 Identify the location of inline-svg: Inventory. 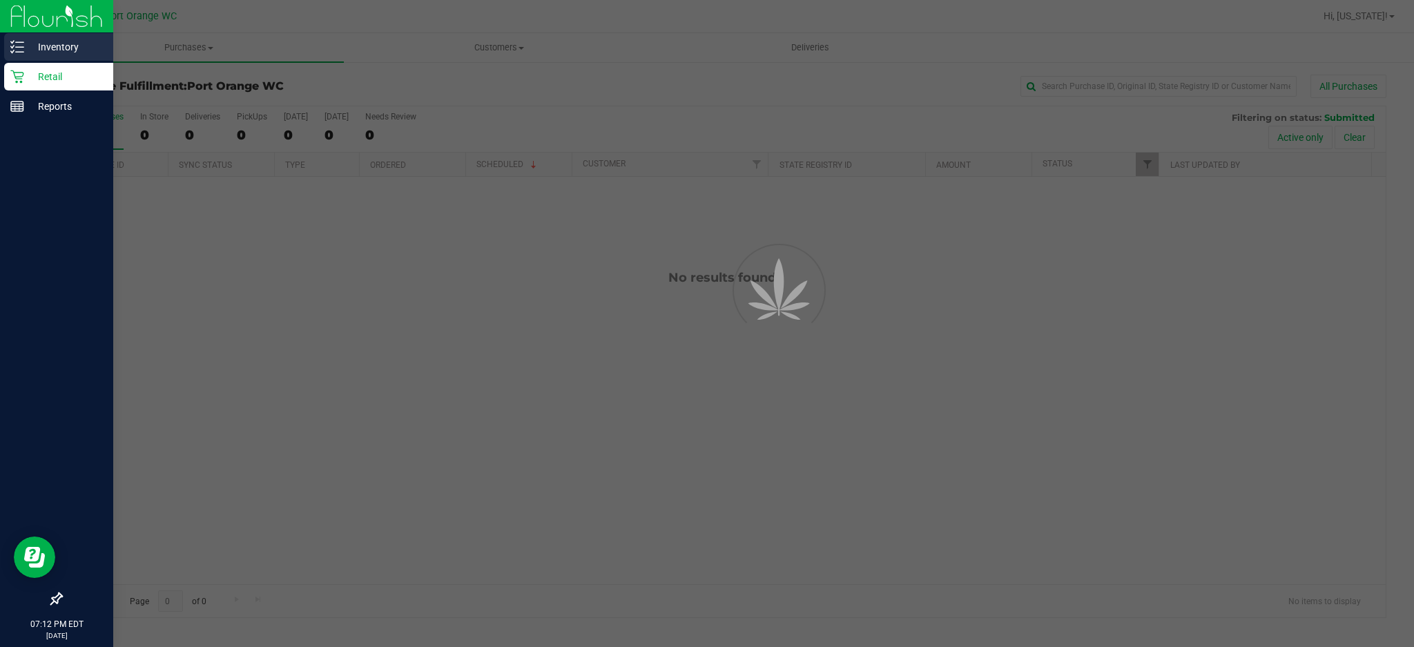
(17, 47).